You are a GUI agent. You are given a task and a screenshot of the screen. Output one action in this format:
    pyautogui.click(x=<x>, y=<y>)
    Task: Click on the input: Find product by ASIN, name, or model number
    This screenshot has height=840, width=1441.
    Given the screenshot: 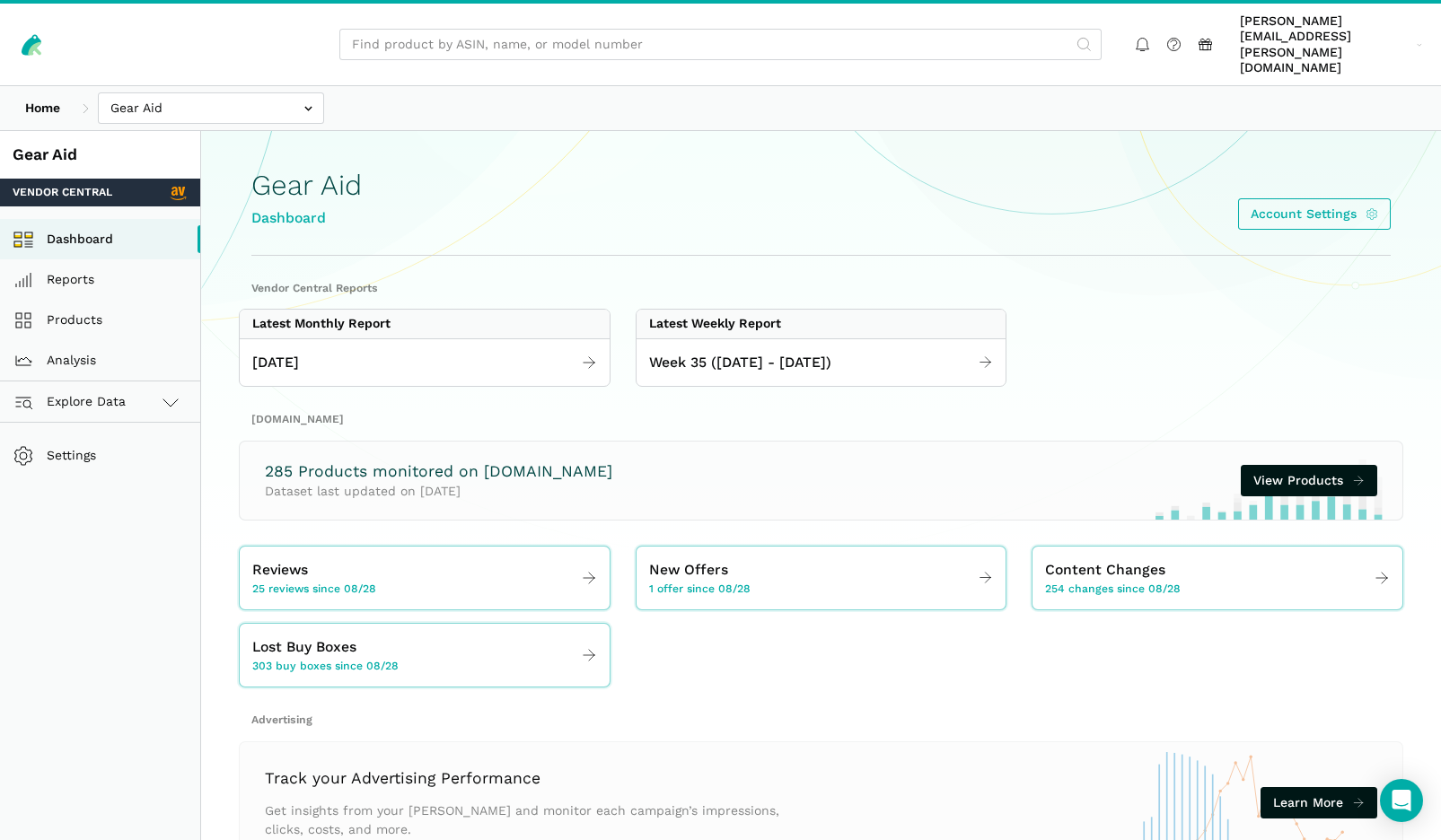 What is the action you would take?
    pyautogui.click(x=720, y=44)
    